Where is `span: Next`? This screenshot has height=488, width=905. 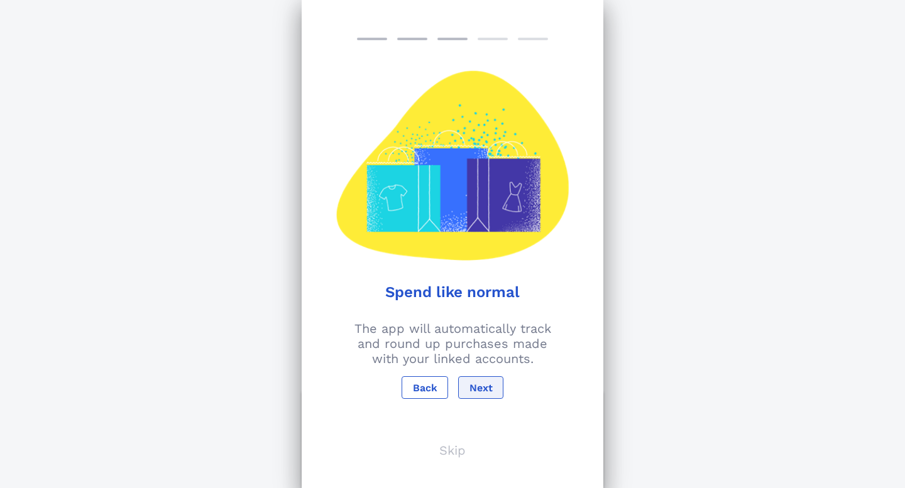
span: Next is located at coordinates (481, 388).